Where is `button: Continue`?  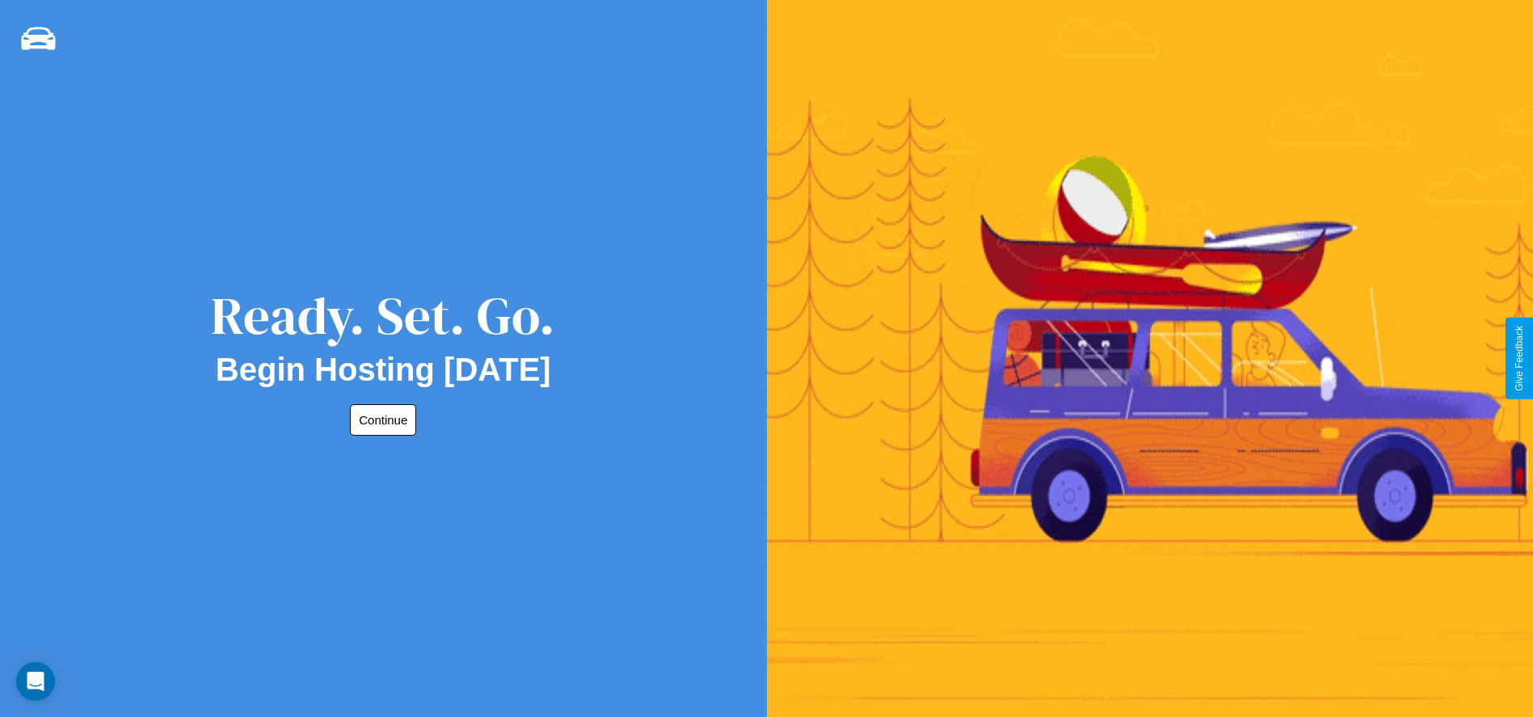
button: Continue is located at coordinates (383, 419).